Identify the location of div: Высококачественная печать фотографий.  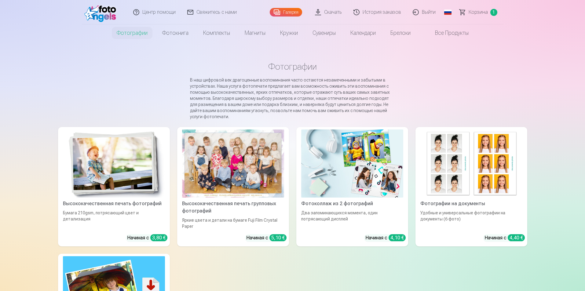
(114, 204).